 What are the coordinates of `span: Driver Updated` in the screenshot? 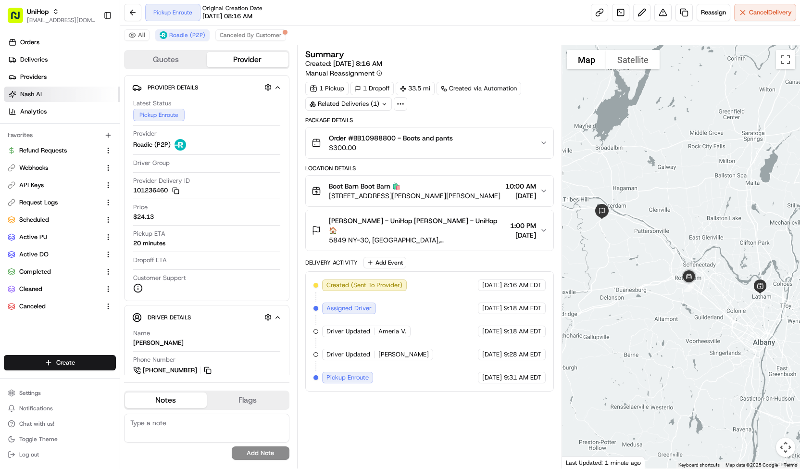 It's located at (348, 354).